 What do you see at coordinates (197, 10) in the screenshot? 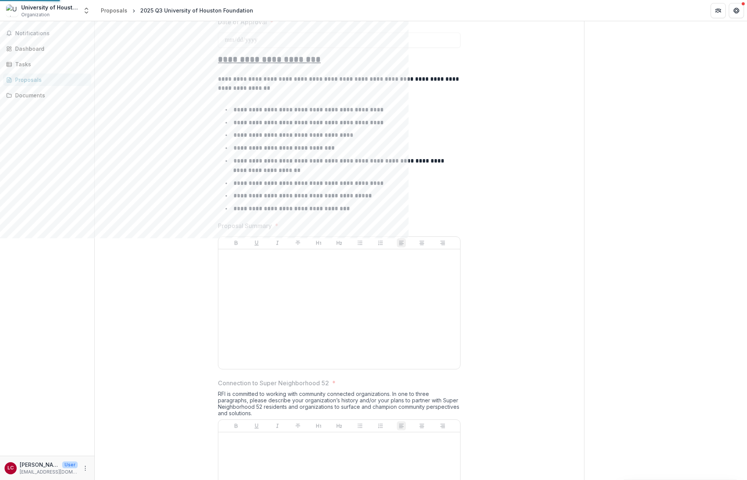
I see `div: 2025 Q3 University of Houston Foundation` at bounding box center [197, 10].